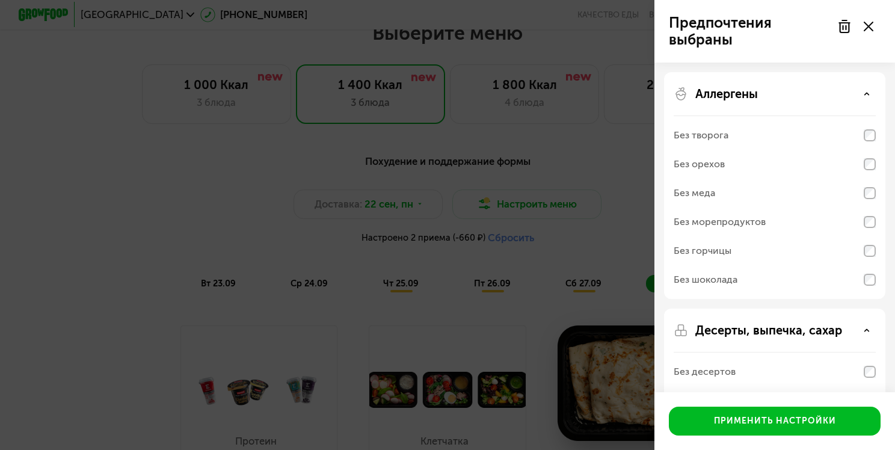 Image resolution: width=895 pixels, height=450 pixels. Describe the element at coordinates (694, 193) in the screenshot. I see `div: Без меда` at that location.